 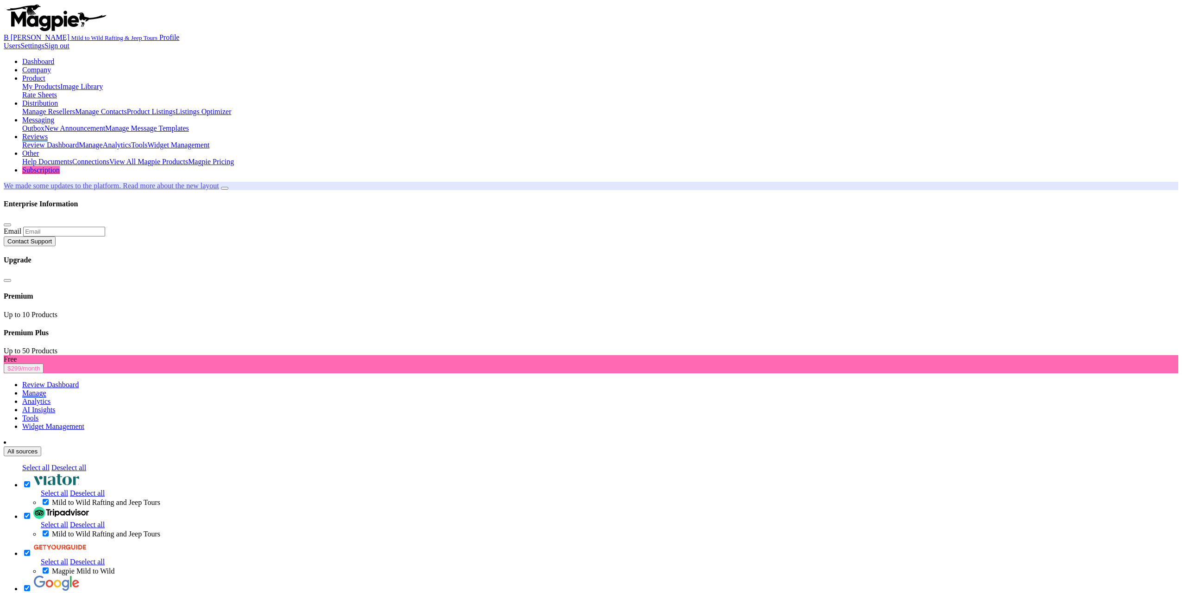 What do you see at coordinates (225, 188) in the screenshot?
I see `button: Close announcement` at bounding box center [225, 188].